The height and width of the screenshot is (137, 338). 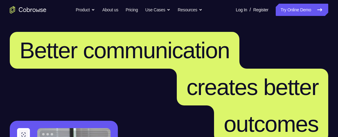 What do you see at coordinates (132, 10) in the screenshot?
I see `a: Pricing` at bounding box center [132, 10].